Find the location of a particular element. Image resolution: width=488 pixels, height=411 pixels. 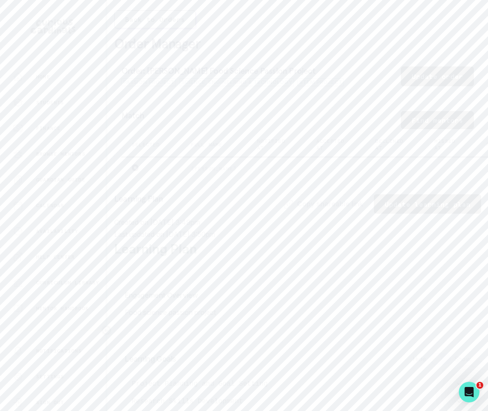

p: Curriculum Library is located at coordinates (68, 283).